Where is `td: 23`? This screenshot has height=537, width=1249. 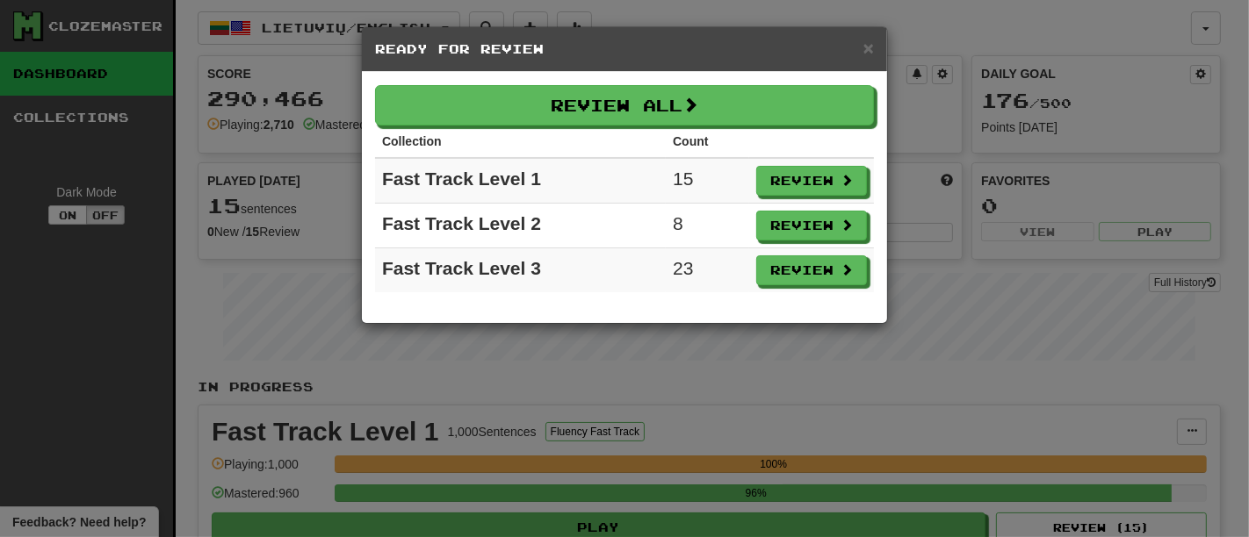 td: 23 is located at coordinates (707, 270).